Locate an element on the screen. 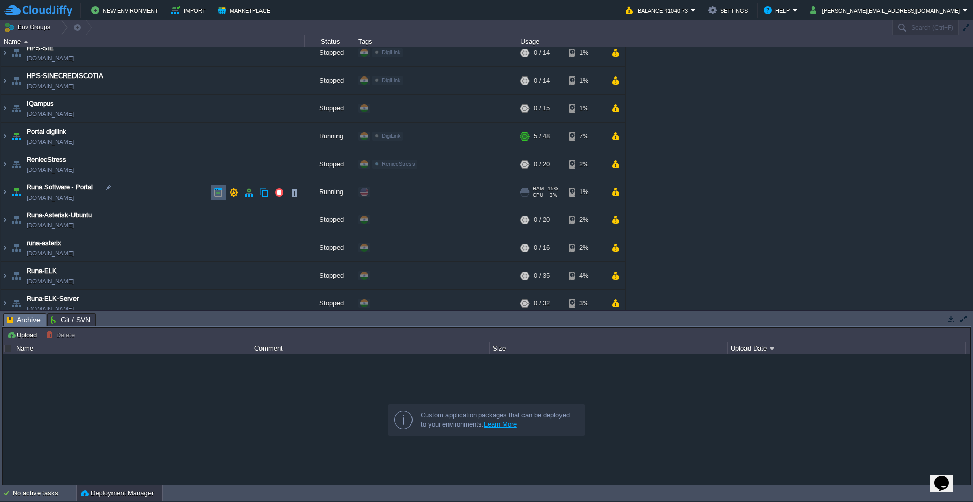 This screenshot has height=502, width=973. div: 3% is located at coordinates (585, 304).